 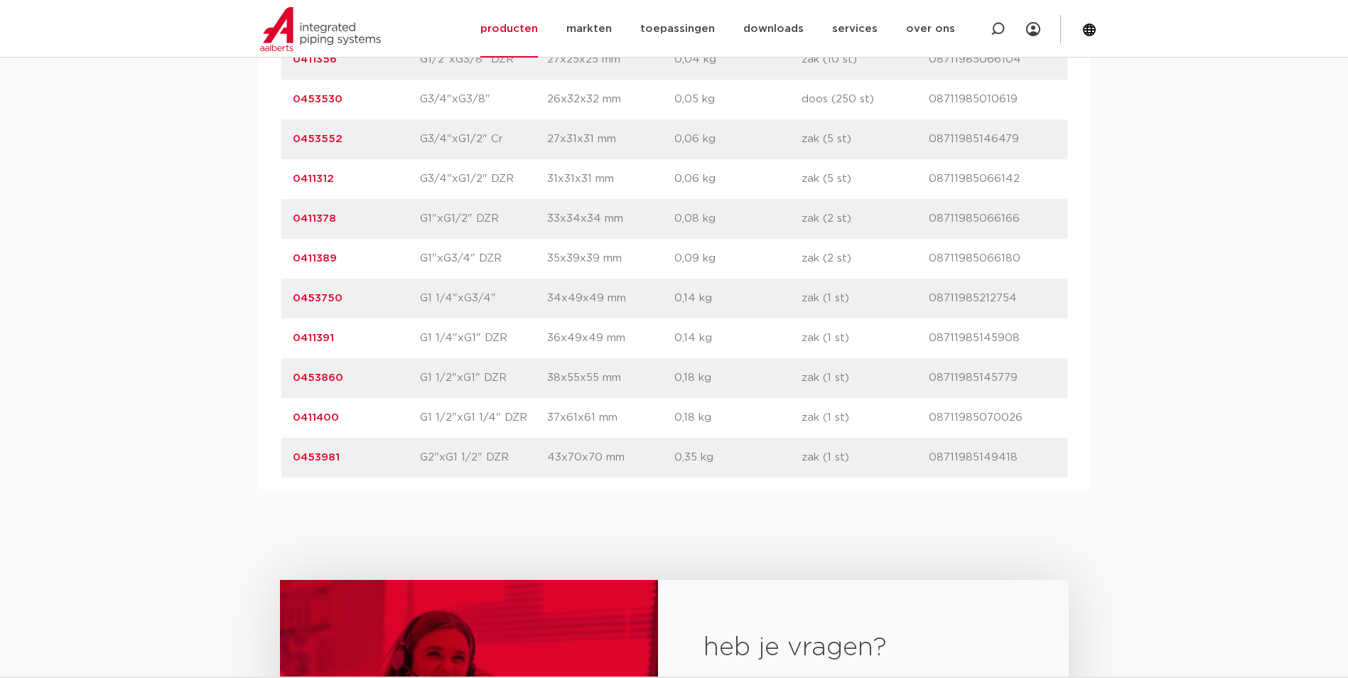 I want to click on p: G1 1/2"xG1 1/4" DZR, so click(x=483, y=418).